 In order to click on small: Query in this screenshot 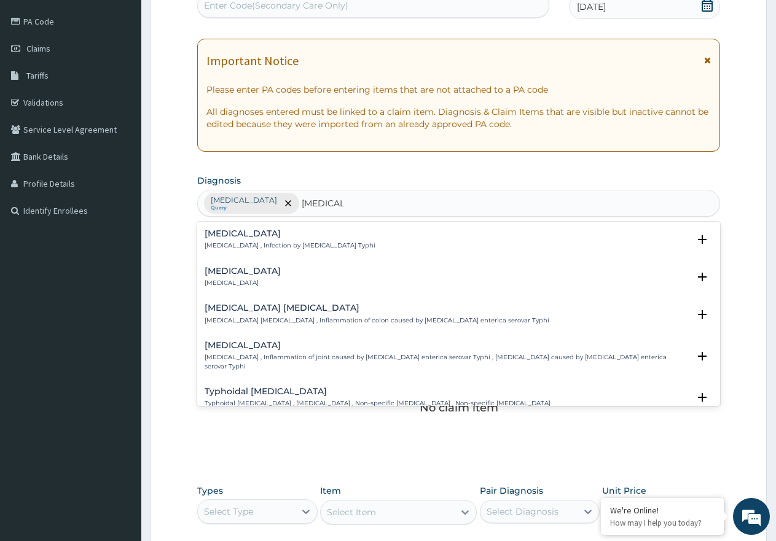, I will do `click(244, 208)`.